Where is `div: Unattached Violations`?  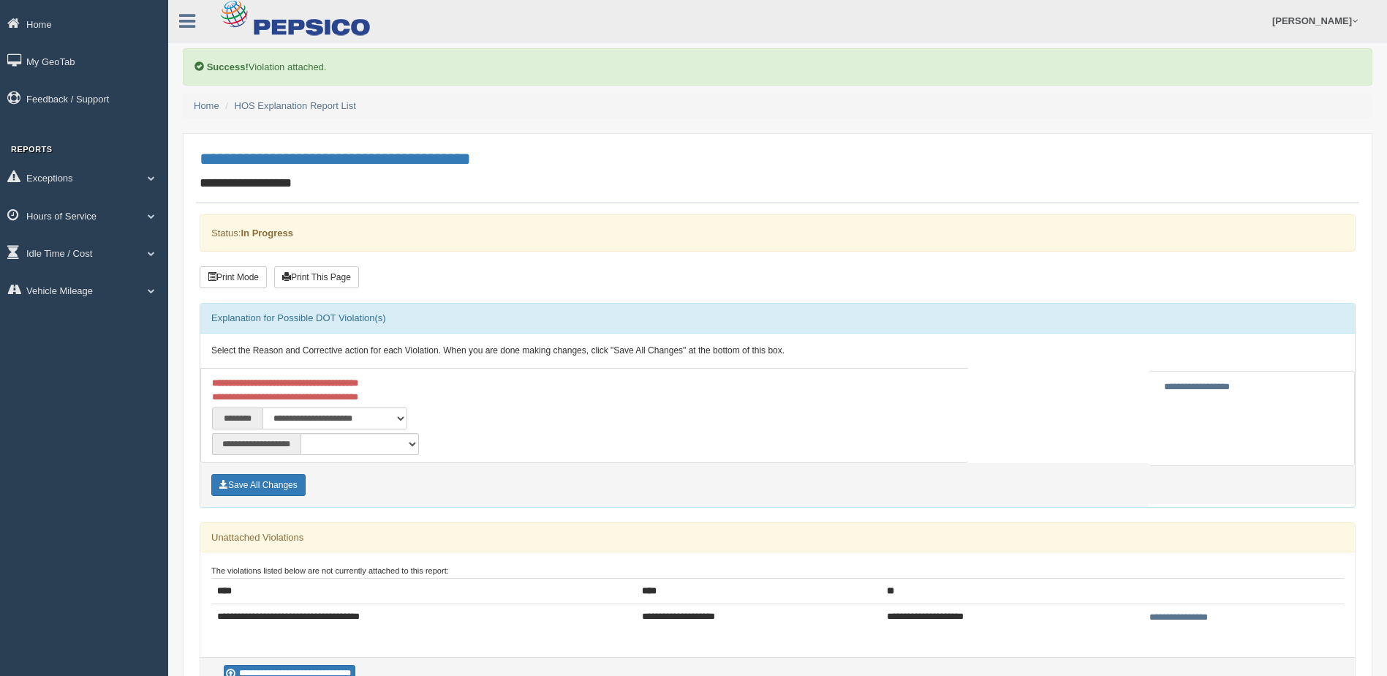 div: Unattached Violations is located at coordinates (777, 538).